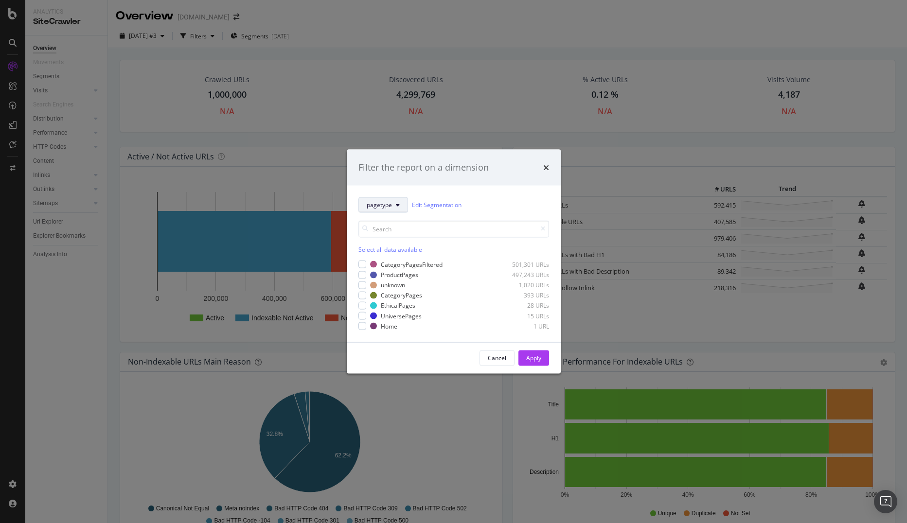 The height and width of the screenshot is (523, 907). Describe the element at coordinates (399, 275) in the screenshot. I see `div: ProductPages` at that location.